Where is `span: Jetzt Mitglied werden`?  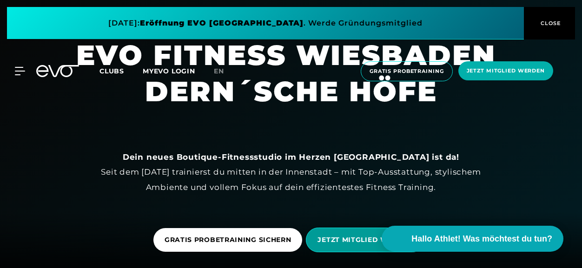
span: Jetzt Mitglied werden is located at coordinates (506, 71).